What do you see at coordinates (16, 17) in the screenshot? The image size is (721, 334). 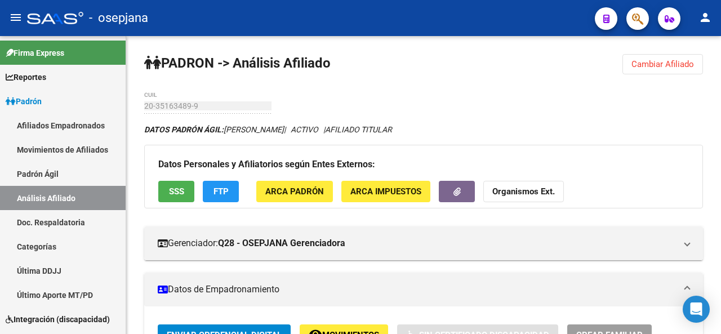 I see `mat-icon: menu` at bounding box center [16, 17].